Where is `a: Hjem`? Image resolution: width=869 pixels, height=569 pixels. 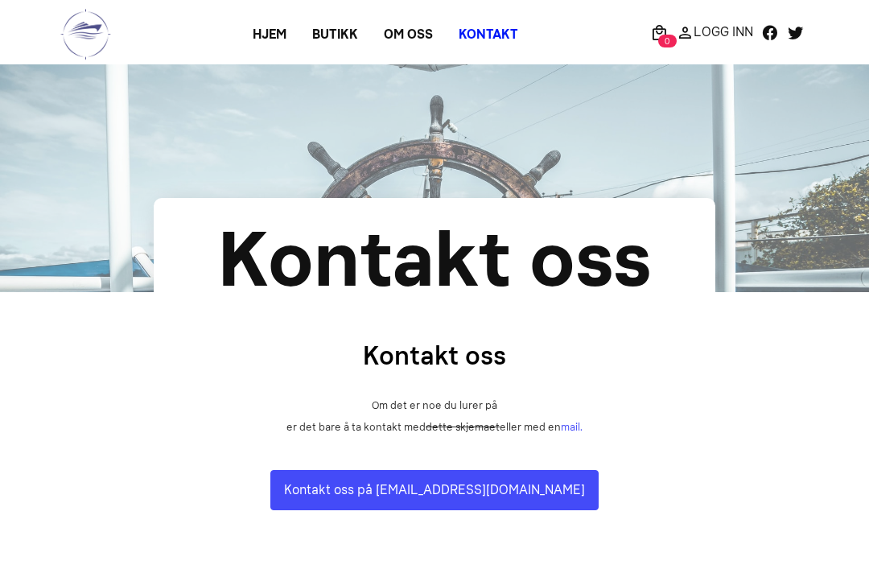 a: Hjem is located at coordinates (270, 35).